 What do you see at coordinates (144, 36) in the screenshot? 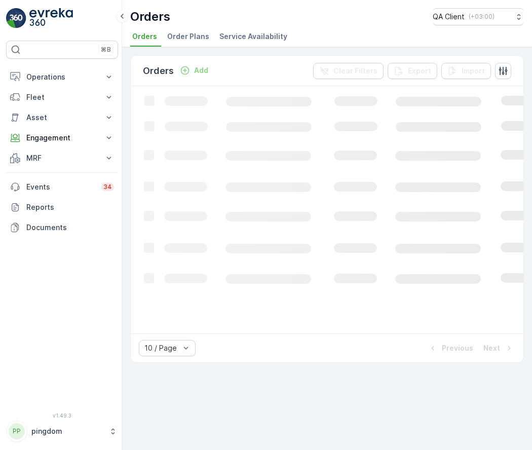
I see `span: Orders` at bounding box center [144, 36].